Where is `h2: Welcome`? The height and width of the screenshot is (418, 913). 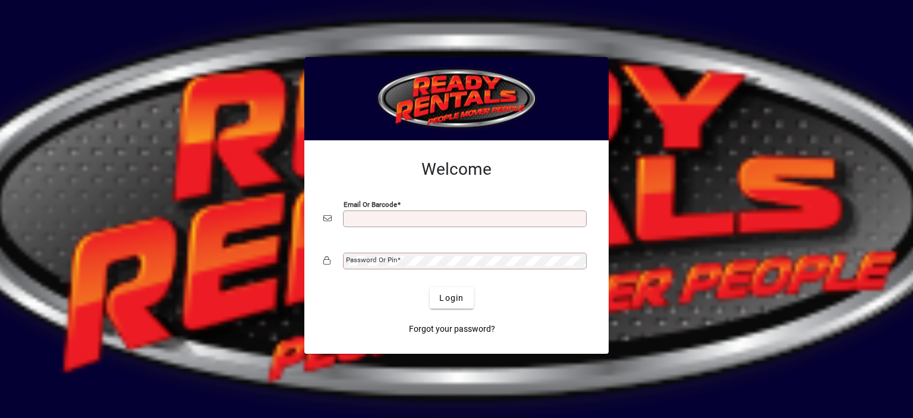
h2: Welcome is located at coordinates (457, 169).